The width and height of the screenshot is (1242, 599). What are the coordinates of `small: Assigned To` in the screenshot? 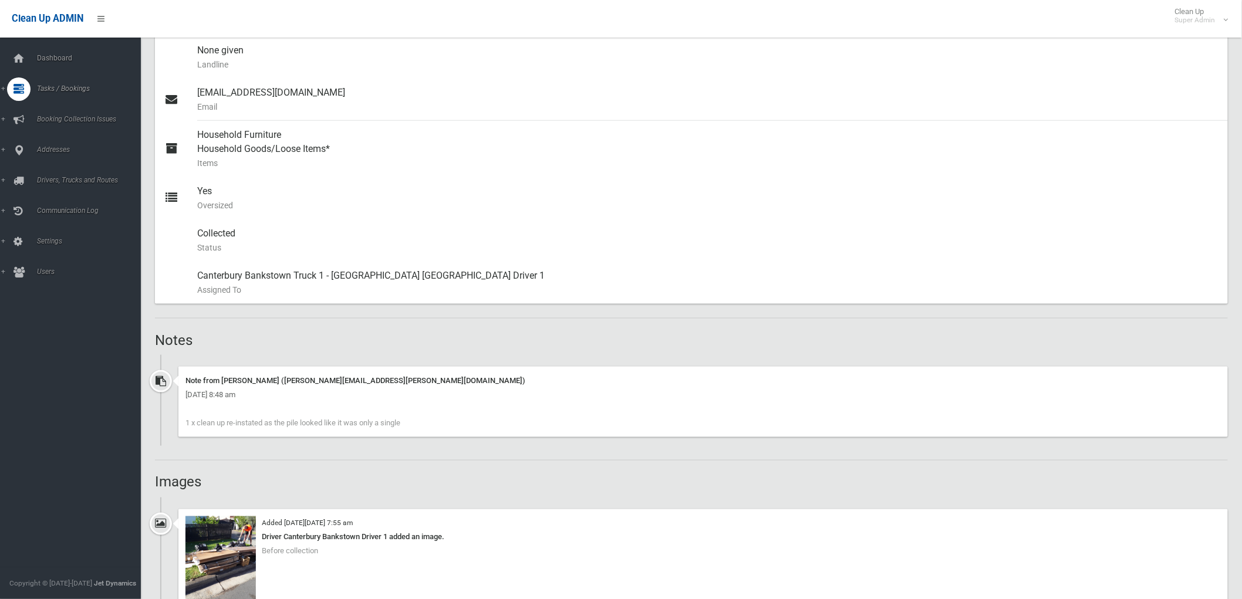 It's located at (708, 290).